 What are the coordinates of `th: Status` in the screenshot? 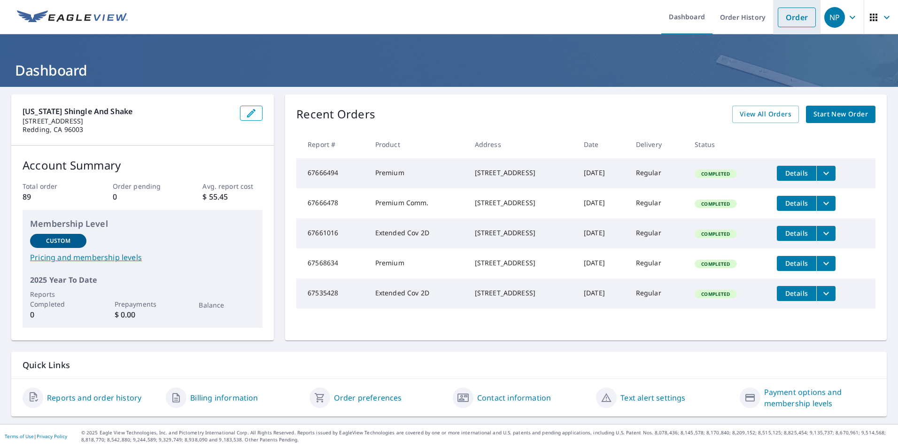 It's located at (728, 144).